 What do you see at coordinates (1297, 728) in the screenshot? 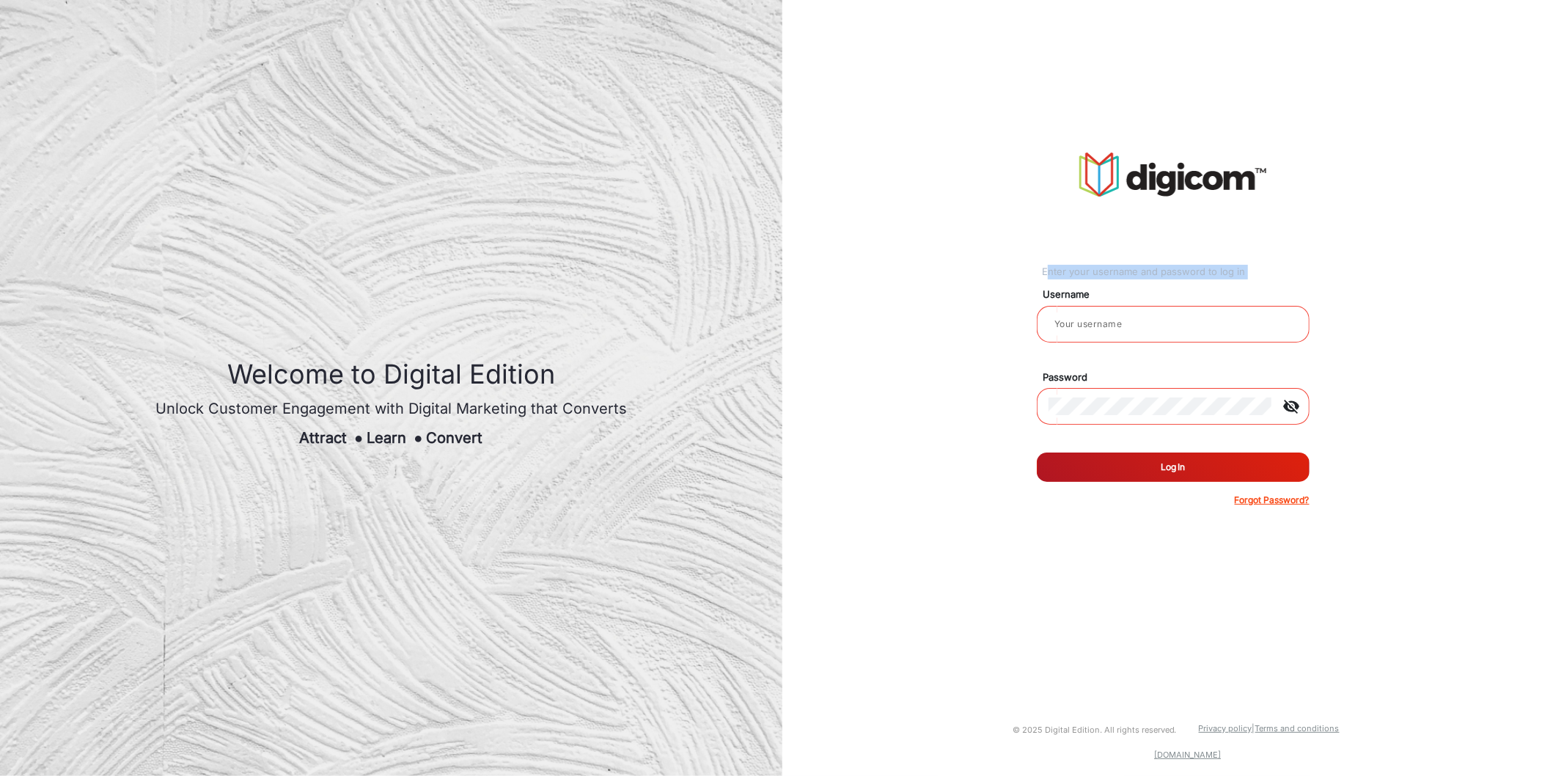
I see `a: Terms and conditions` at bounding box center [1297, 728].